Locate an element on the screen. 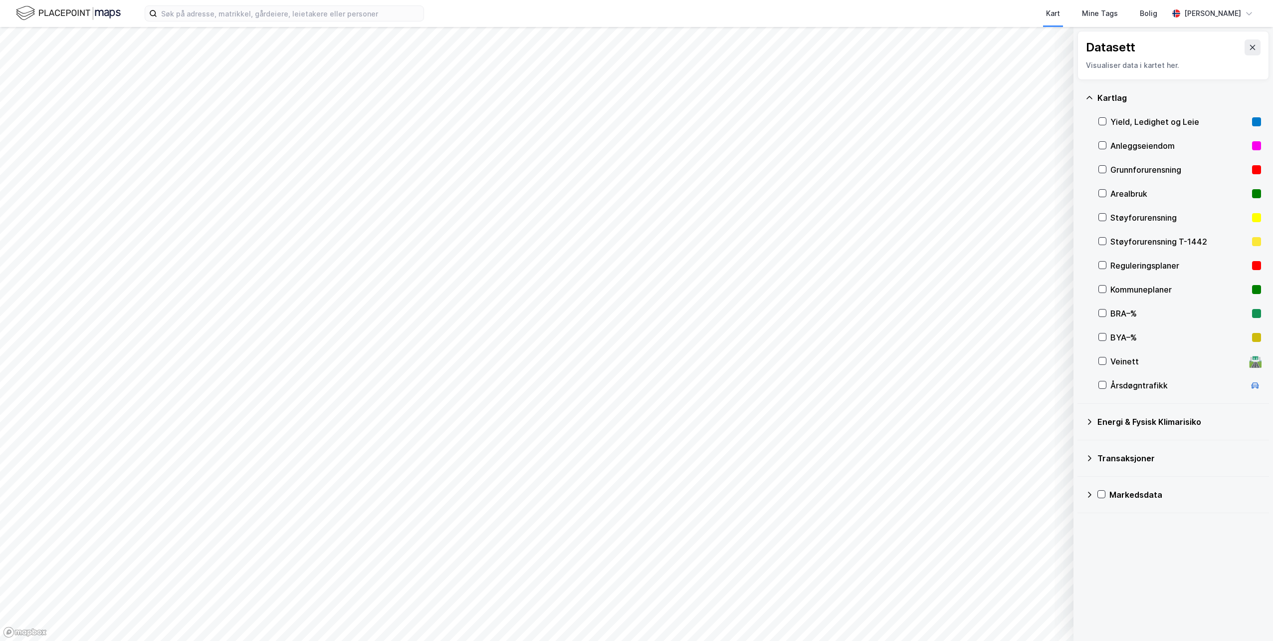 This screenshot has height=641, width=1273. div: Yield, Ledighet og Leie is located at coordinates (1180, 122).